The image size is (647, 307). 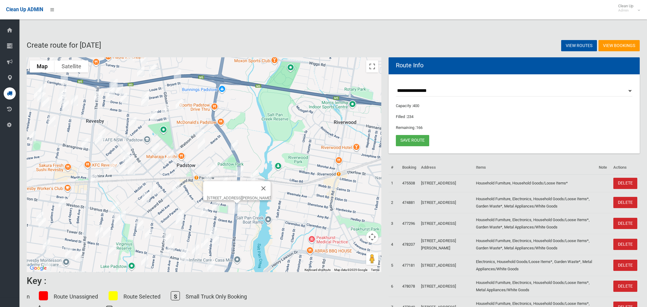 I want to click on span: 166, so click(x=419, y=127).